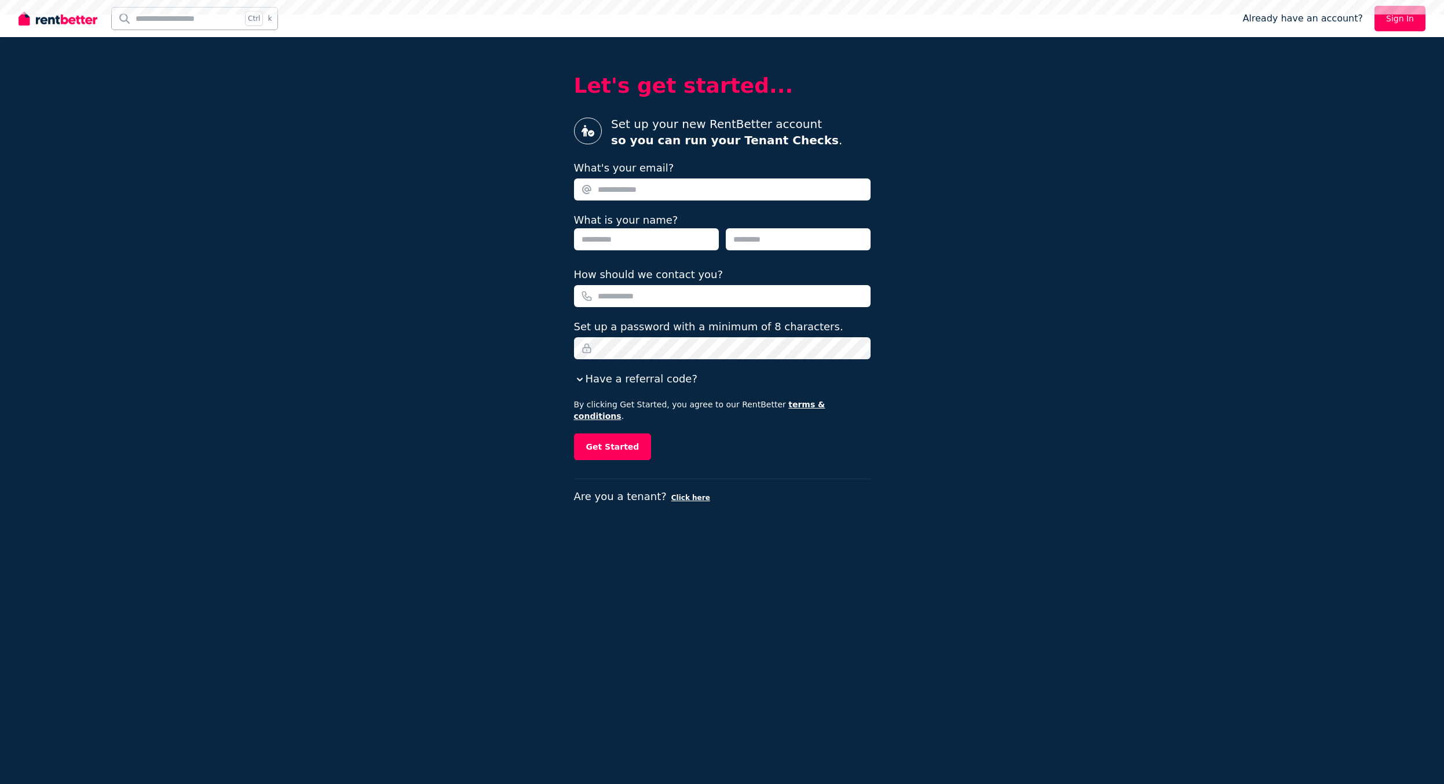  Describe the element at coordinates (726, 132) in the screenshot. I see `p: Set up your new RentBetter account .` at that location.